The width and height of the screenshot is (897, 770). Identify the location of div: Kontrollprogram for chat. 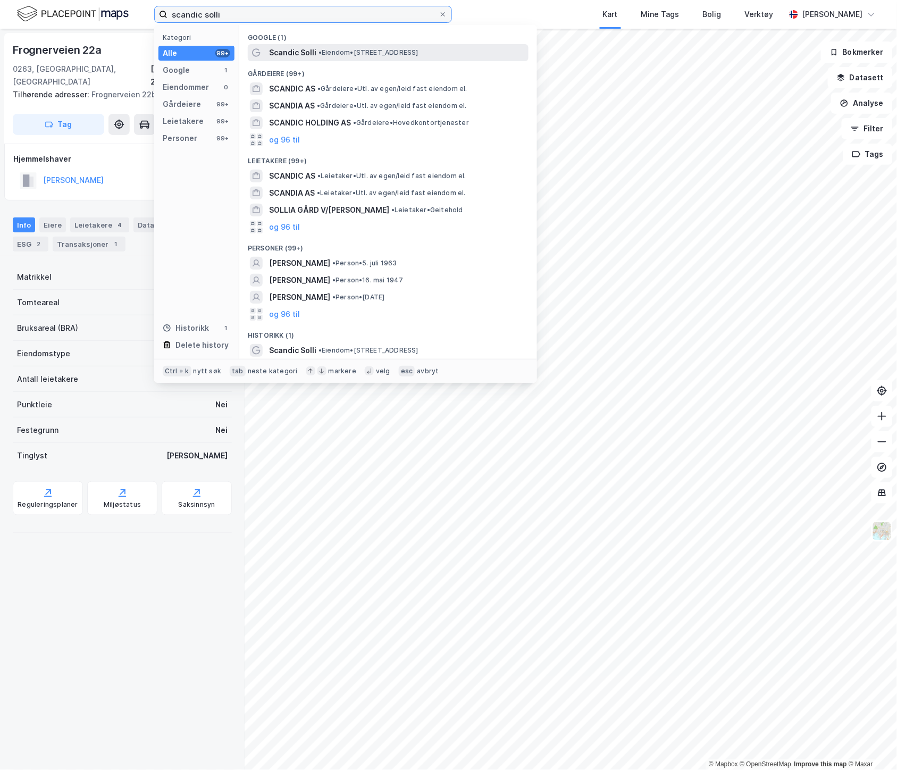
(870, 744).